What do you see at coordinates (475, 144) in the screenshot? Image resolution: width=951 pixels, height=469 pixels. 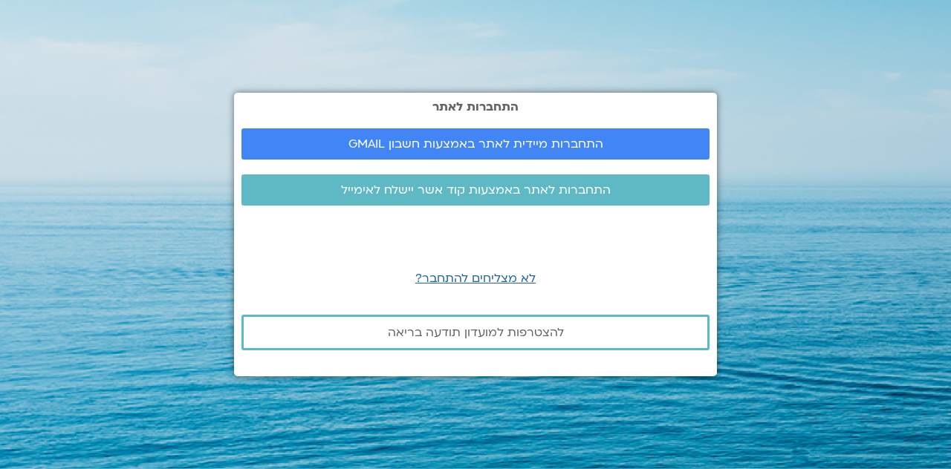 I see `a: התחברות מיידית לאתר באמצעות חשבון GMAIL` at bounding box center [475, 144].